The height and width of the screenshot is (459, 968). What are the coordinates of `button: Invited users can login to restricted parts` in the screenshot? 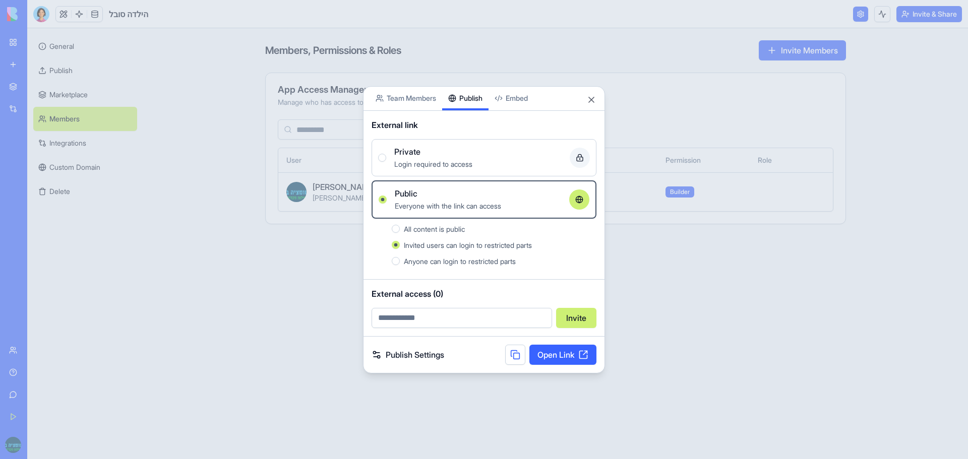 It's located at (396, 245).